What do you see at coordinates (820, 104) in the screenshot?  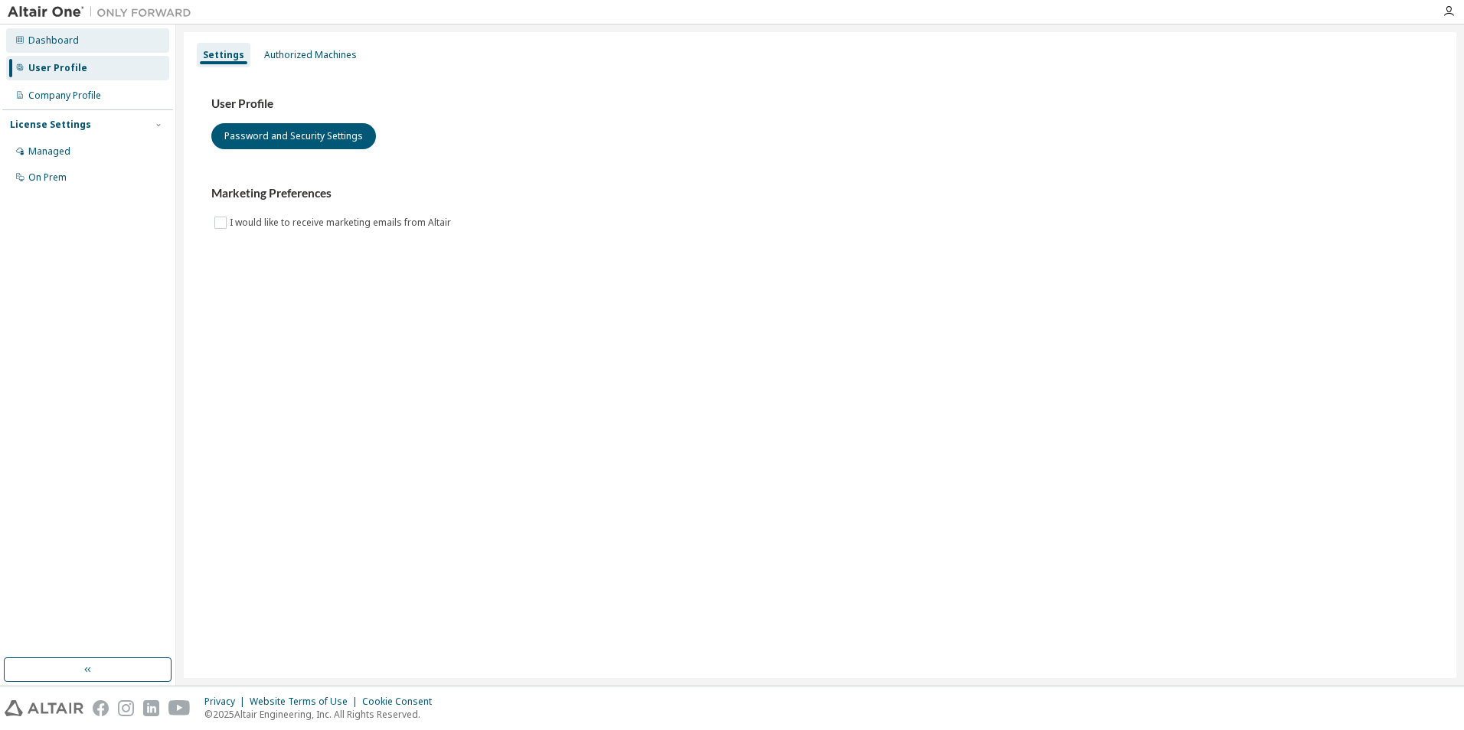 I see `h3: User Profile` at bounding box center [820, 104].